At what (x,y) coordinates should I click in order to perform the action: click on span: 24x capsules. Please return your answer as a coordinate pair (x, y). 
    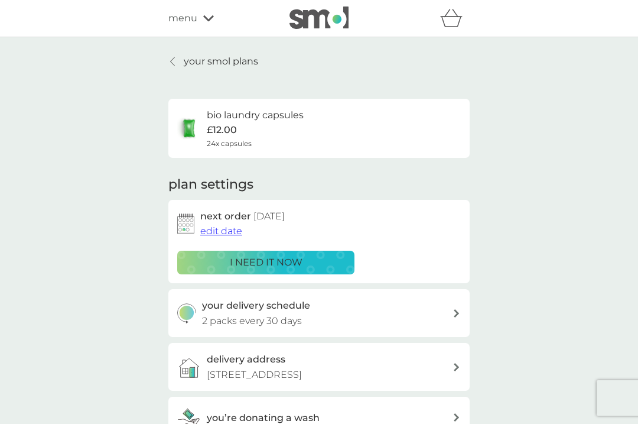
    Looking at the image, I should click on (229, 143).